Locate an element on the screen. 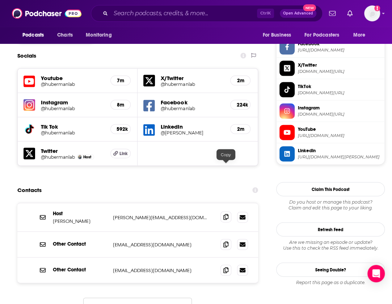 The width and height of the screenshot is (392, 304). span: Open Advanced is located at coordinates (298, 13).